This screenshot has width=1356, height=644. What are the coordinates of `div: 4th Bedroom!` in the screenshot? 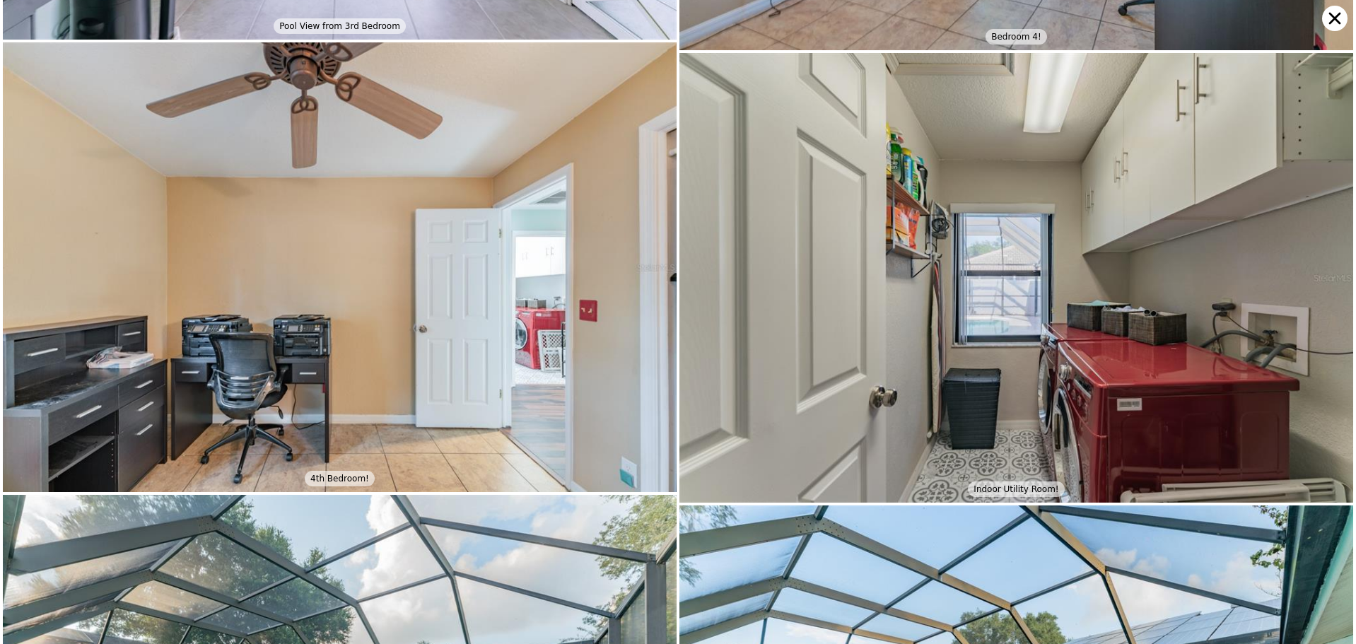 It's located at (339, 478).